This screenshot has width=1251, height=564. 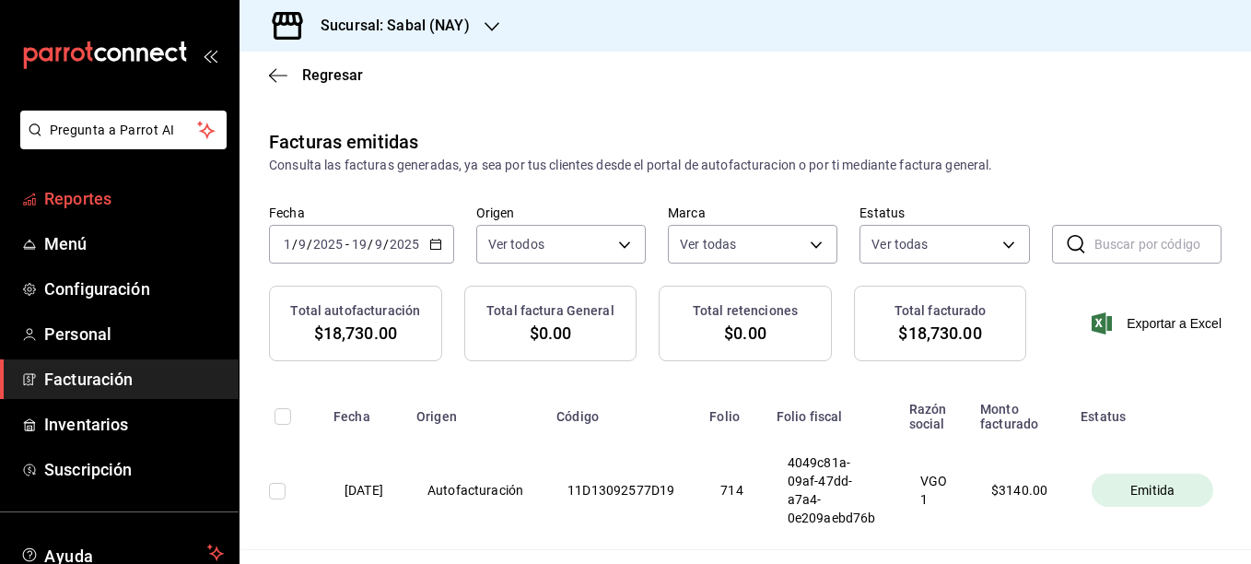 I want to click on span: Personal, so click(x=134, y=333).